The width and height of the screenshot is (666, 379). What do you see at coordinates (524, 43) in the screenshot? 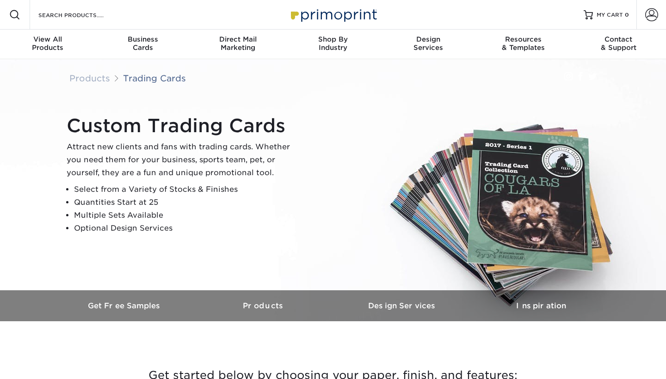
I see `div: & Templates` at bounding box center [524, 43].